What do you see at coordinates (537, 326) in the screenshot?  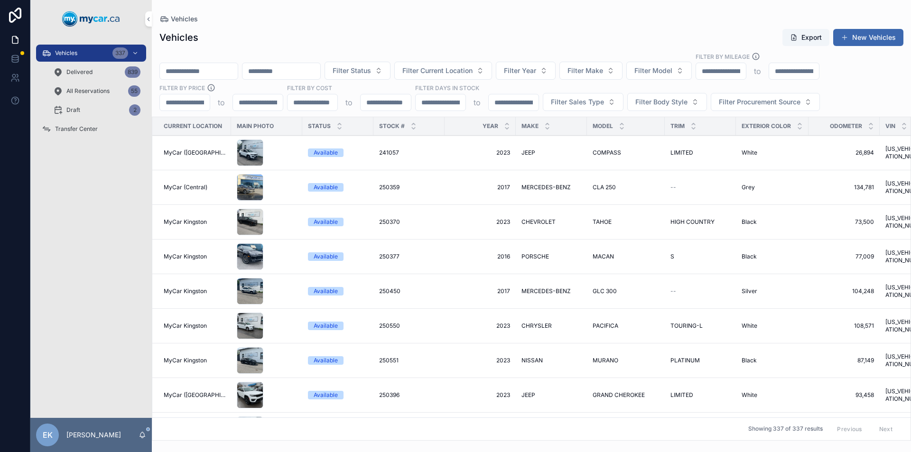 I see `span: CHRYSLER` at bounding box center [537, 326].